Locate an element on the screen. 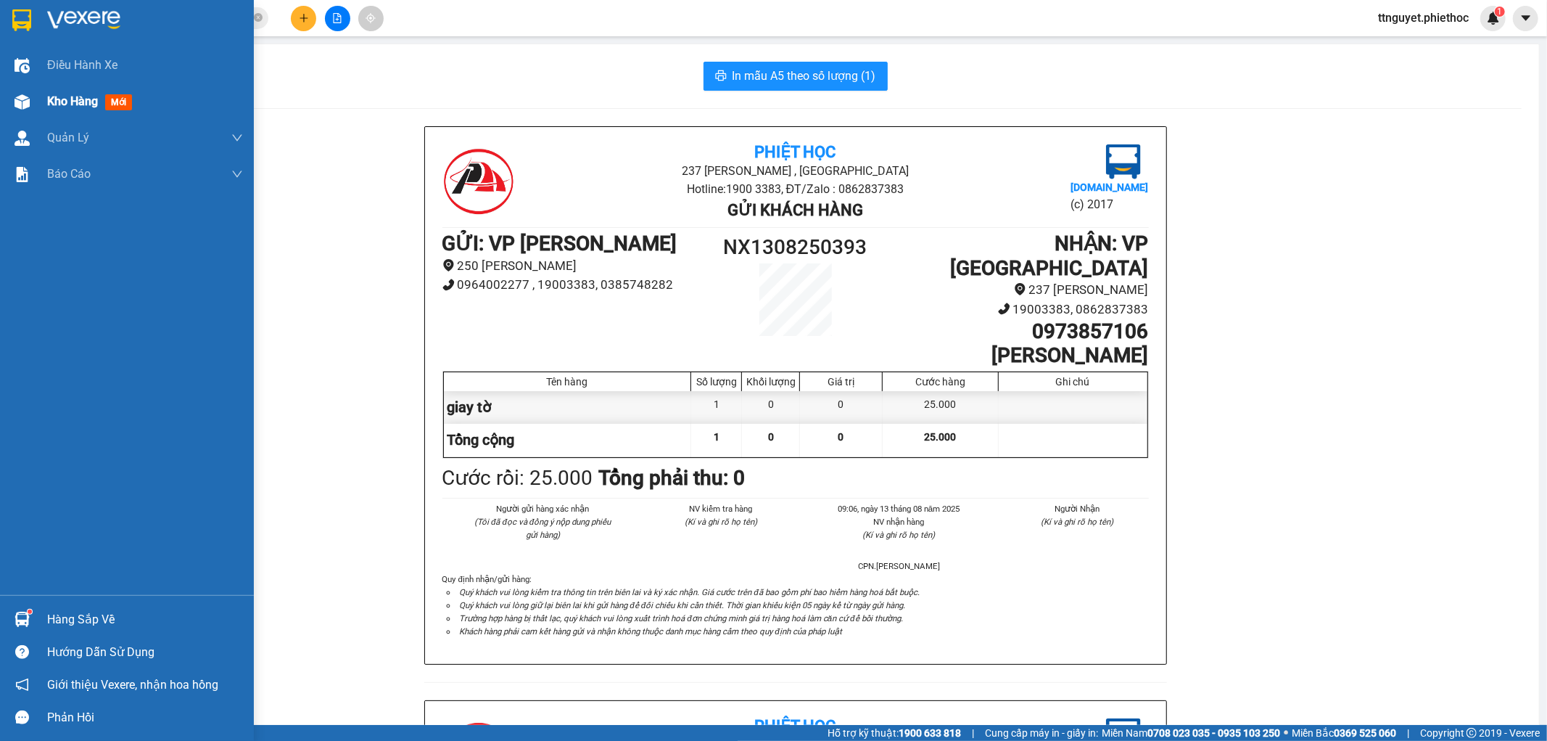 The height and width of the screenshot is (741, 1547). span: file-add is located at coordinates (337, 18).